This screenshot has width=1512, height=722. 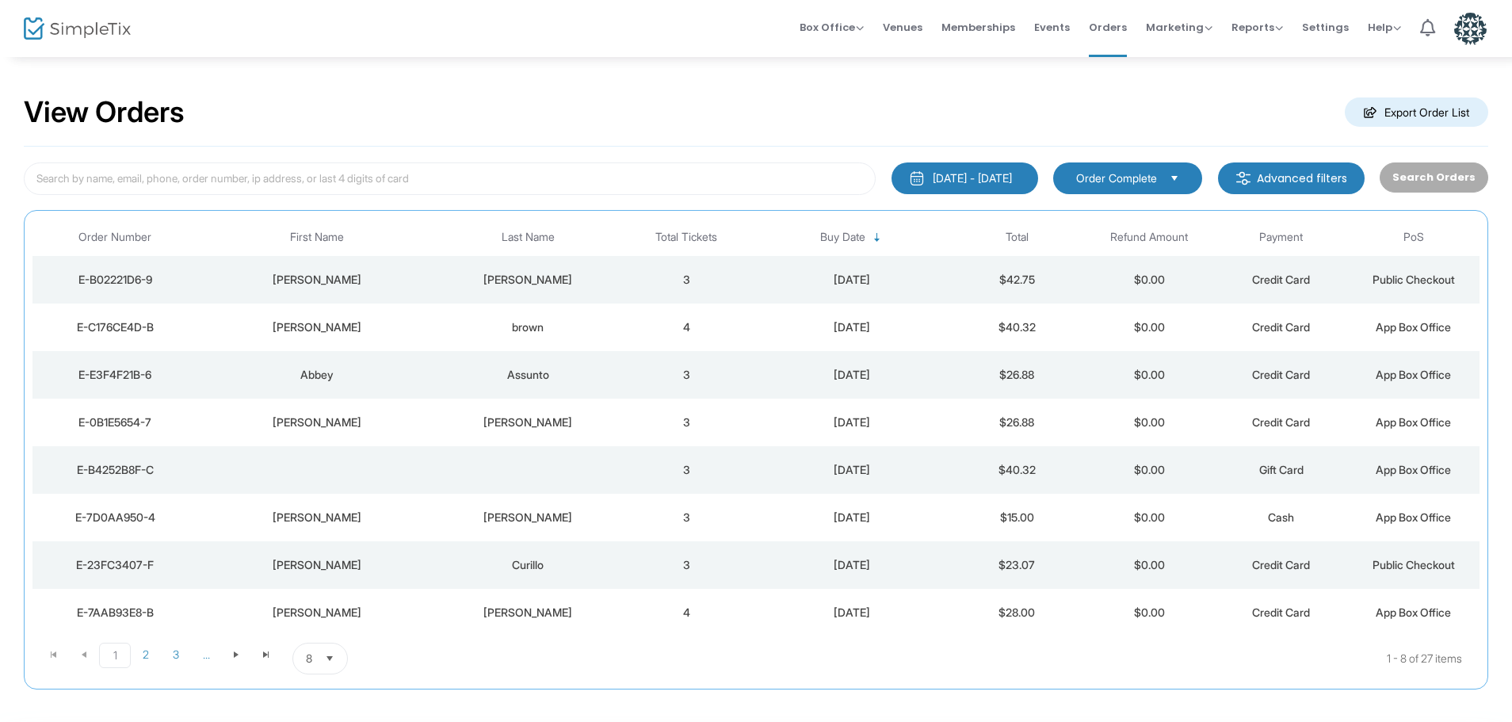 What do you see at coordinates (115, 565) in the screenshot?
I see `div: E-23FC3407-F` at bounding box center [115, 565].